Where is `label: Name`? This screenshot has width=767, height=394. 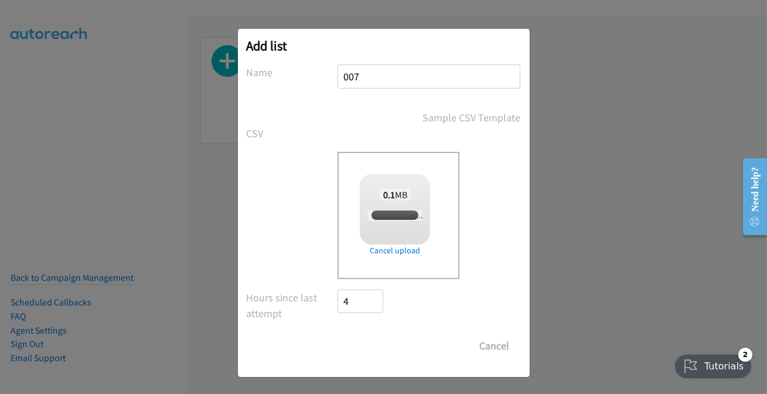 label: Name is located at coordinates (292, 72).